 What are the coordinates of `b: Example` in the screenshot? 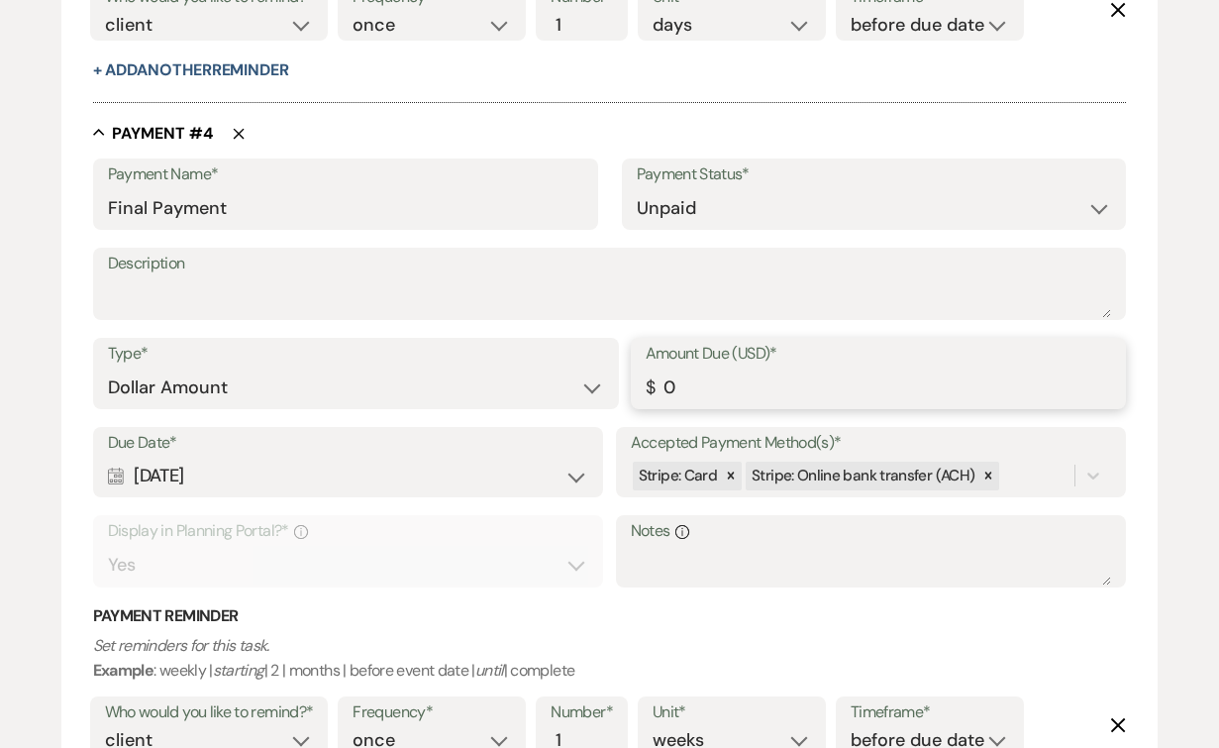 It's located at (124, 670).